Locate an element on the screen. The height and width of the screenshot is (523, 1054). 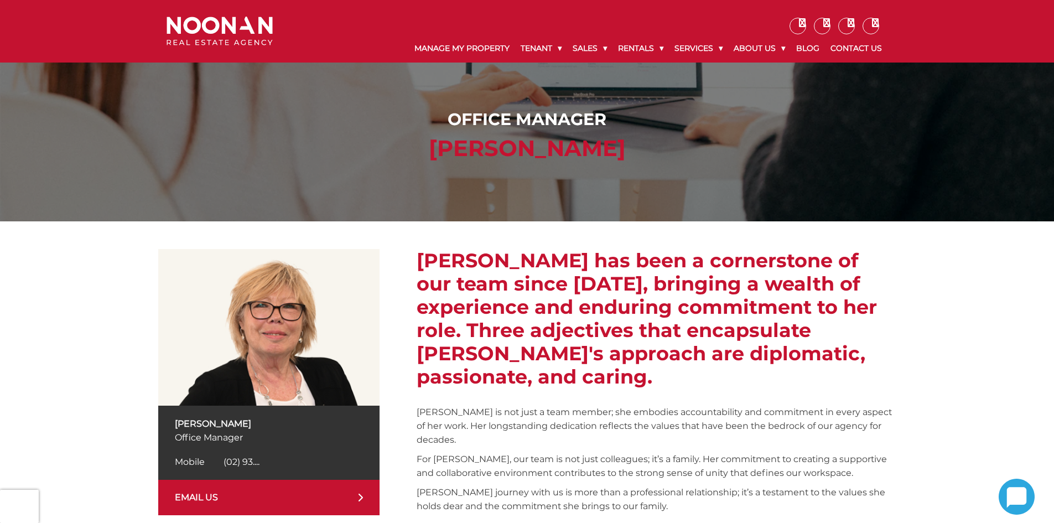
a: About Us is located at coordinates (759, 48).